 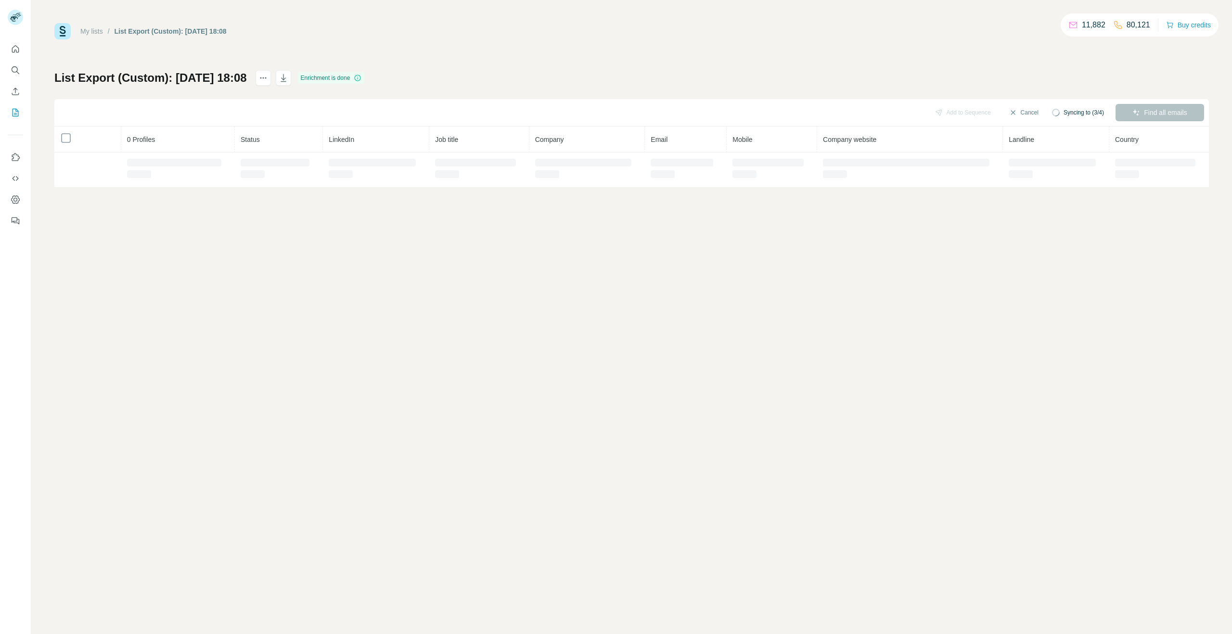 What do you see at coordinates (15, 200) in the screenshot?
I see `button: Dashboard` at bounding box center [15, 200].